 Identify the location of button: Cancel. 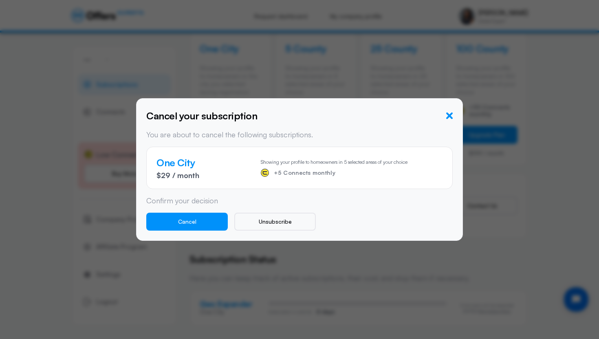
(187, 222).